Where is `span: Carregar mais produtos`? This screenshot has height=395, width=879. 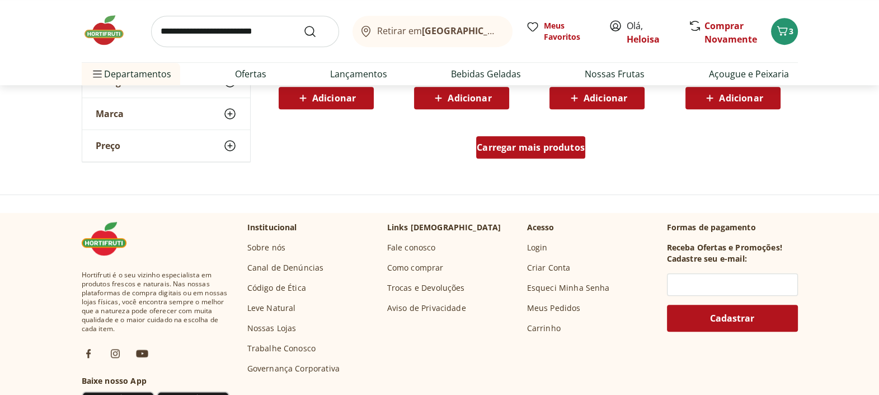
span: Carregar mais produtos is located at coordinates (531, 147).